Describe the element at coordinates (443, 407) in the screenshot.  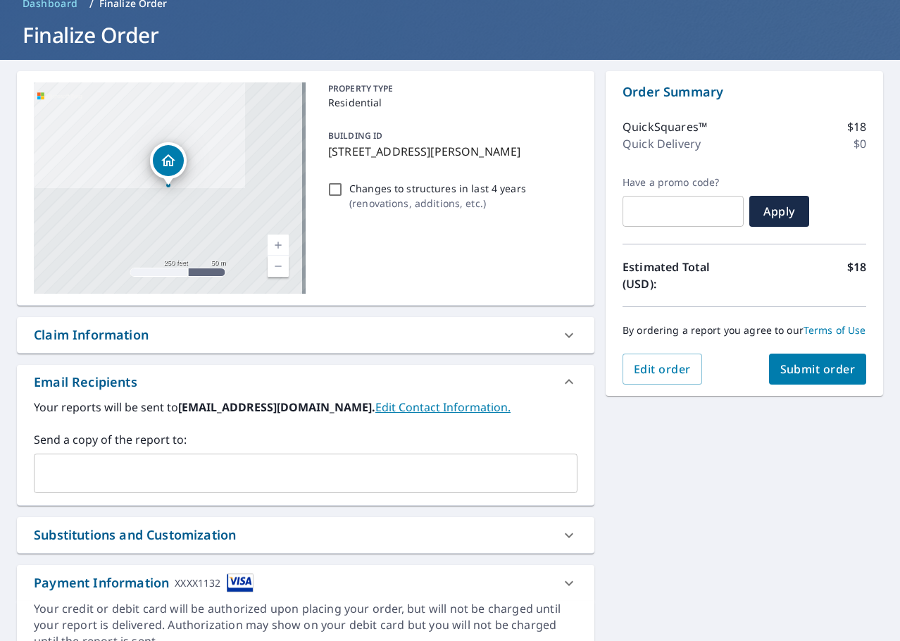
I see `a: EditContactInfo` at that location.